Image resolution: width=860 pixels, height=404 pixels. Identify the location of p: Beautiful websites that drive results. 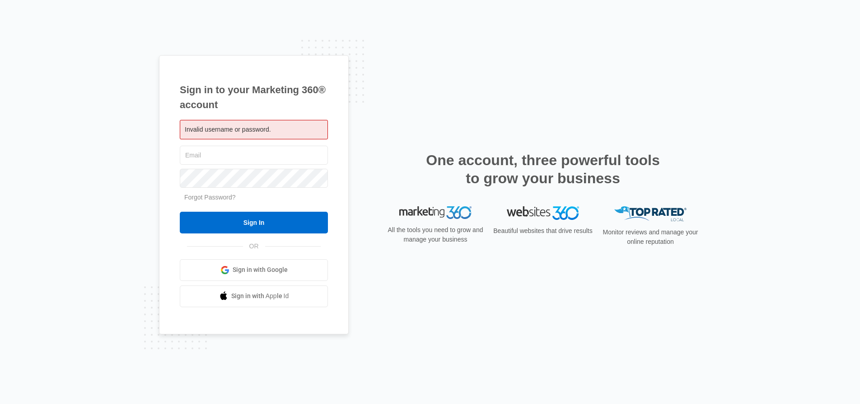
(543, 230).